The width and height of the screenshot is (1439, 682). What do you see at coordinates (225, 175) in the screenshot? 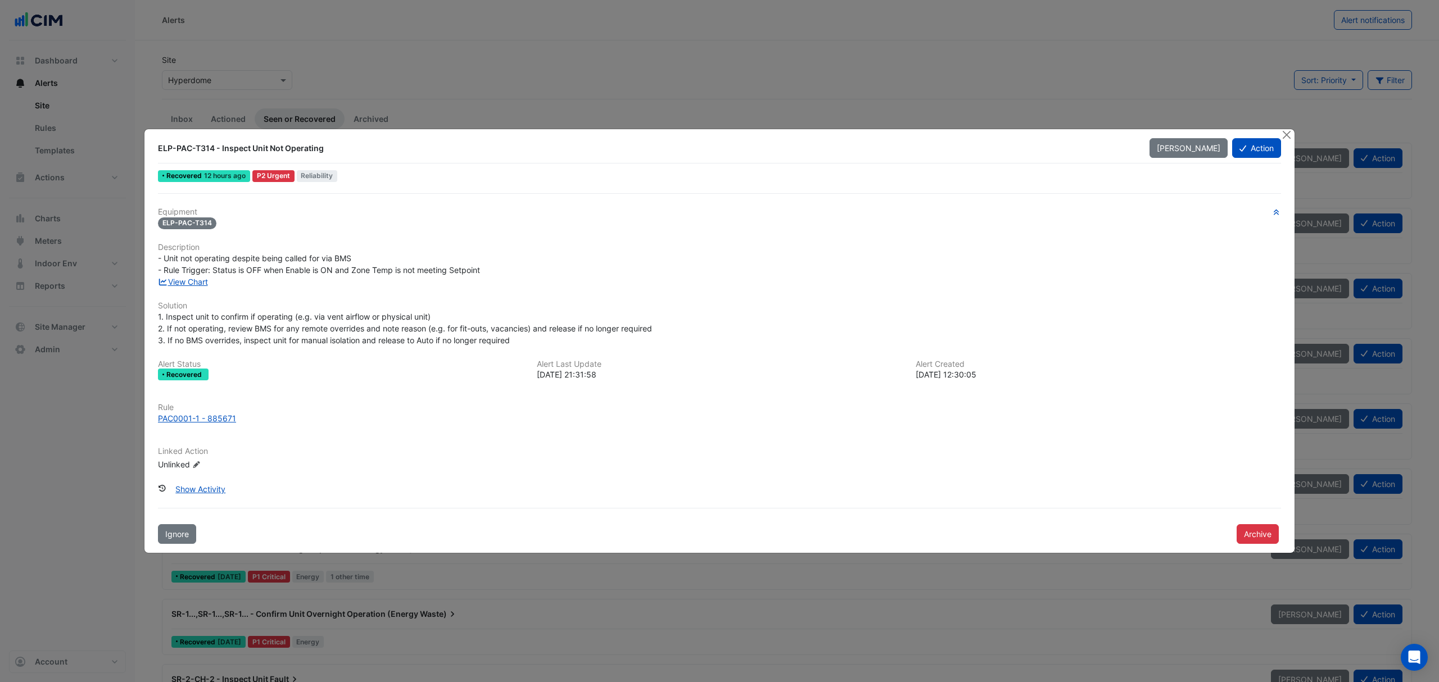
I see `span: Mon 22-Sep-2025 21:31 AEST` at bounding box center [225, 175].